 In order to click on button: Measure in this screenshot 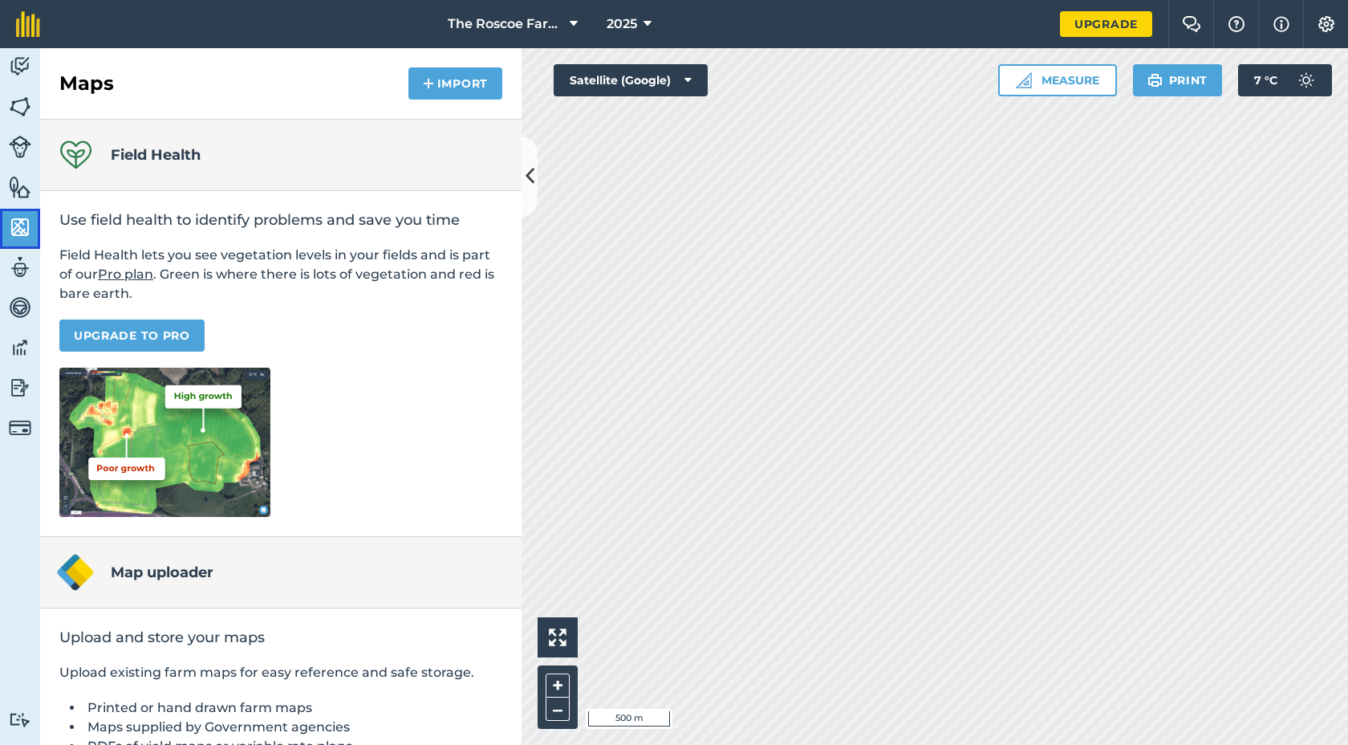, I will do `click(1058, 80)`.